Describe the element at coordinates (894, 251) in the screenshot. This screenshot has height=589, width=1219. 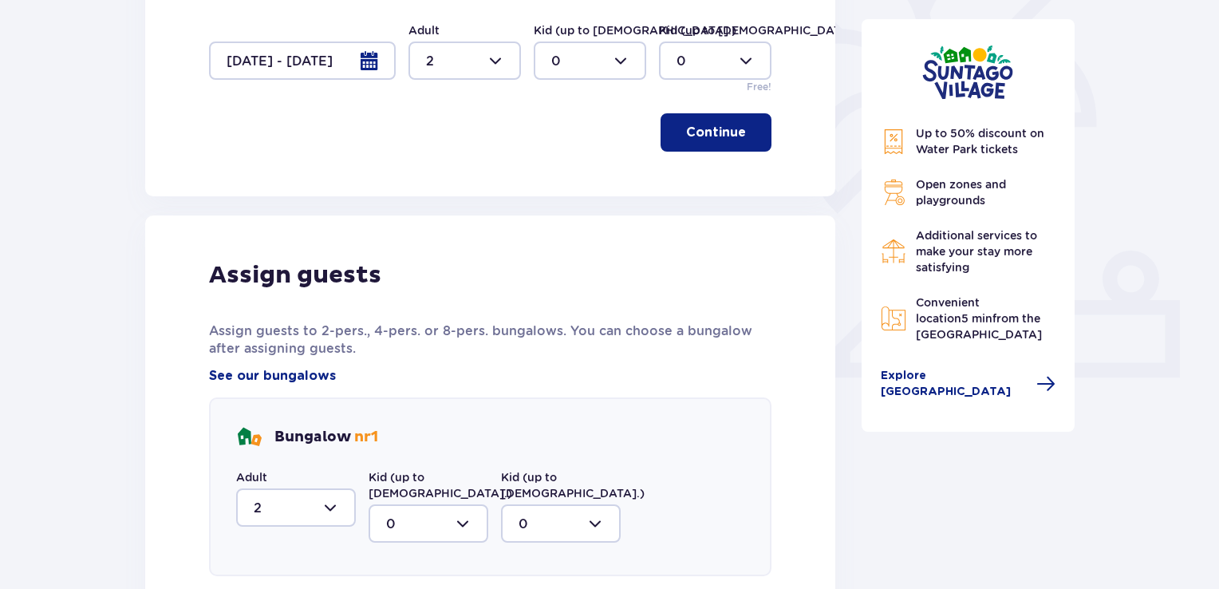
I see `img: Restaurant Icon` at that location.